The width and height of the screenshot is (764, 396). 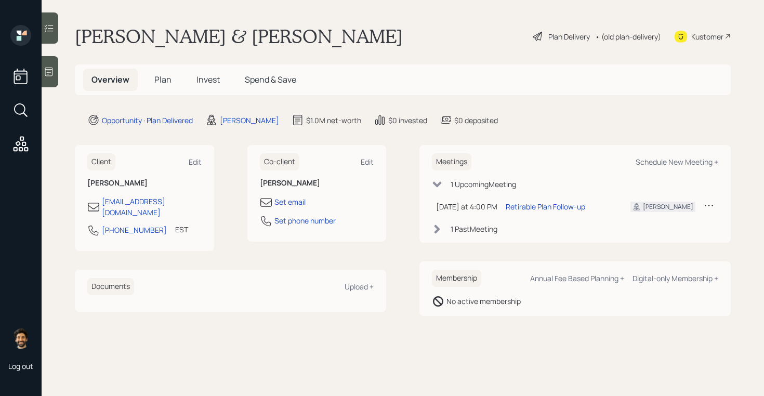 I want to click on div: $0 deposited, so click(x=476, y=120).